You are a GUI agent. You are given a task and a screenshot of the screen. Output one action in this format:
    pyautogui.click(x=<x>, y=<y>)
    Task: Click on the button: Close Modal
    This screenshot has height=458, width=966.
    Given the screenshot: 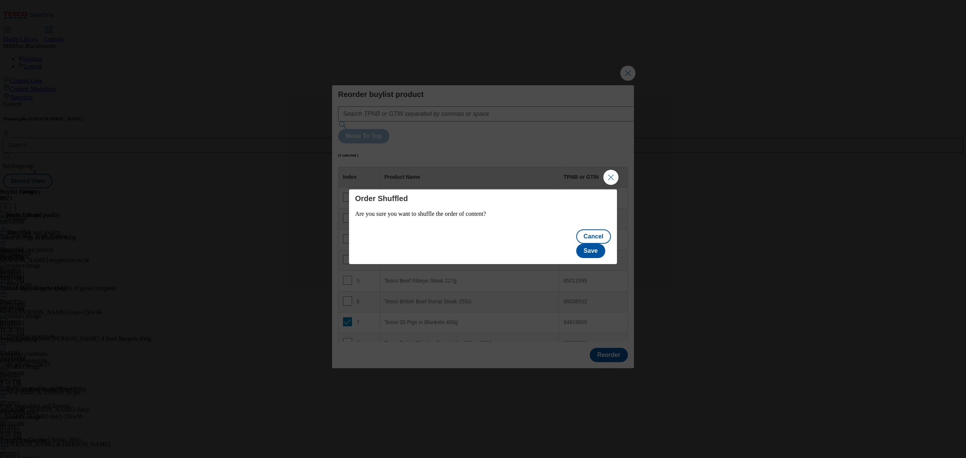 What is the action you would take?
    pyautogui.click(x=611, y=177)
    